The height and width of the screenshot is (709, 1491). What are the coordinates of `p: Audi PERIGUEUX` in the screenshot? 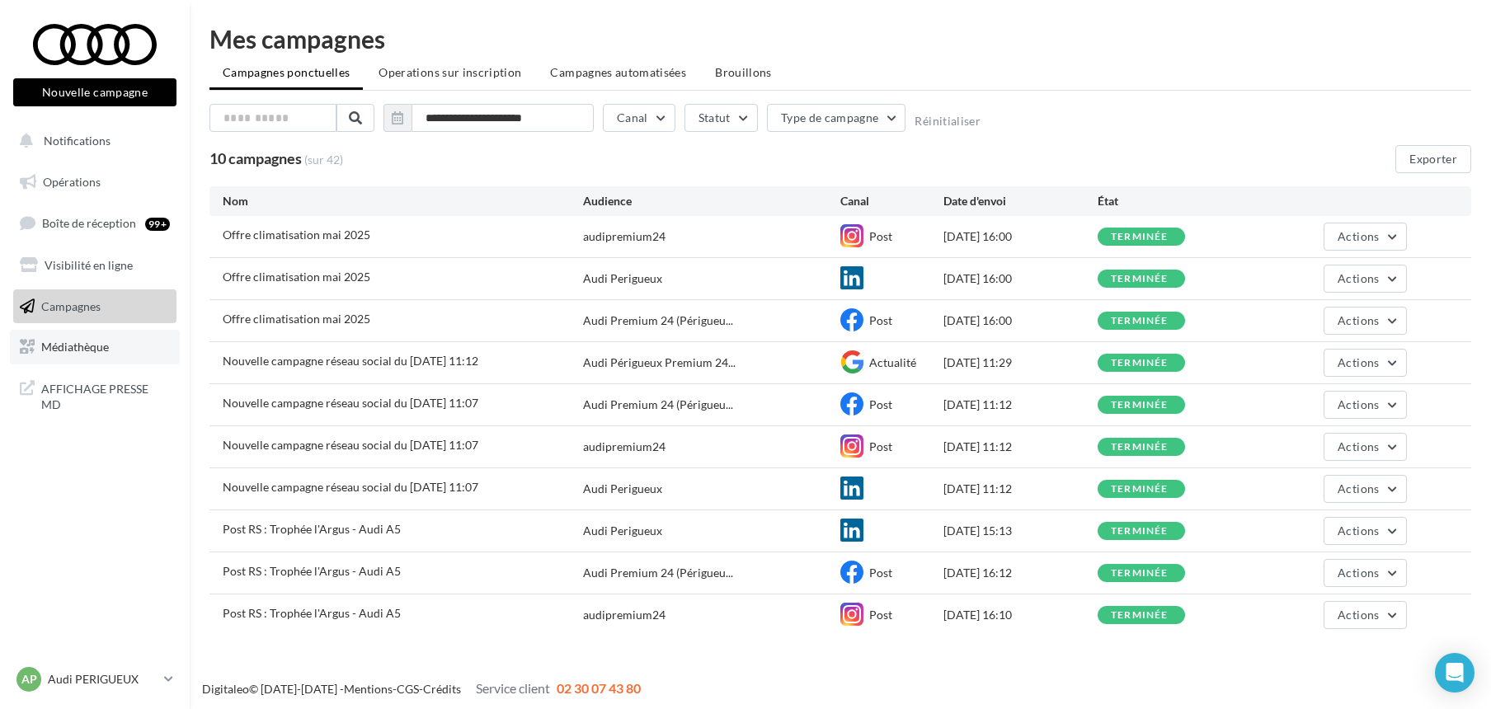 It's located at (102, 680).